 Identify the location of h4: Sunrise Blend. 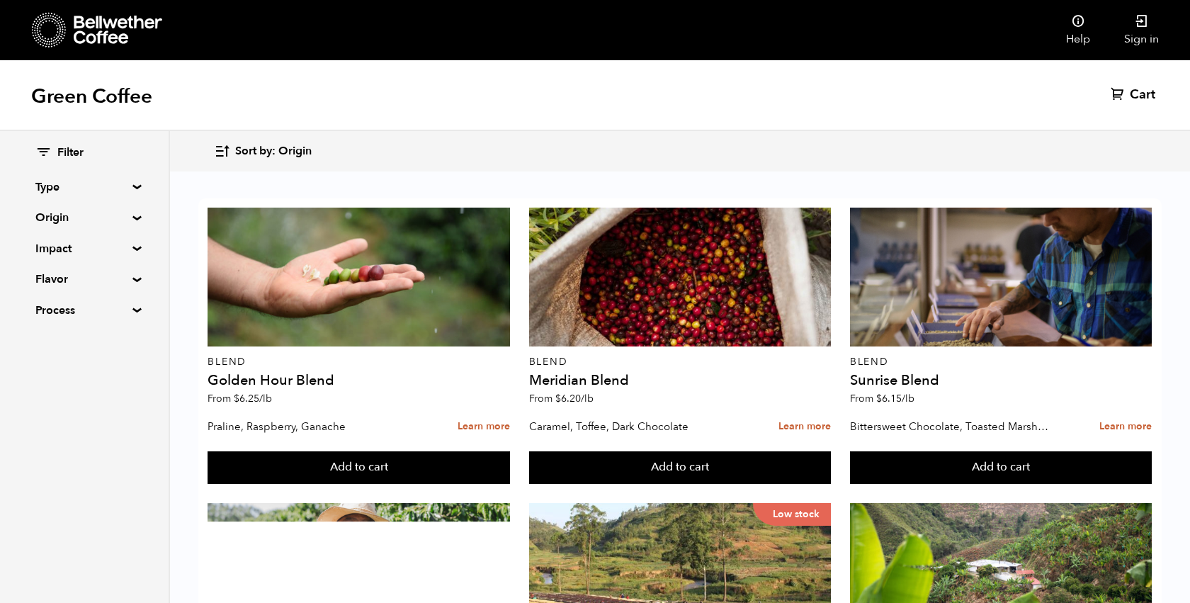
(1001, 380).